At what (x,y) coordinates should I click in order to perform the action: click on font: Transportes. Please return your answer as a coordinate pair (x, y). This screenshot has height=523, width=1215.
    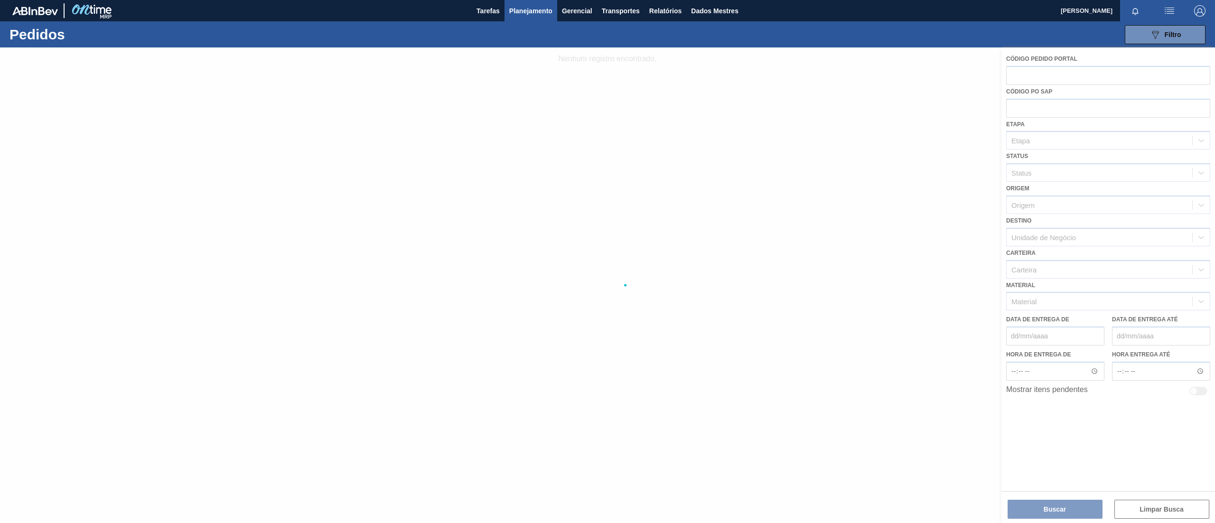
    Looking at the image, I should click on (621, 11).